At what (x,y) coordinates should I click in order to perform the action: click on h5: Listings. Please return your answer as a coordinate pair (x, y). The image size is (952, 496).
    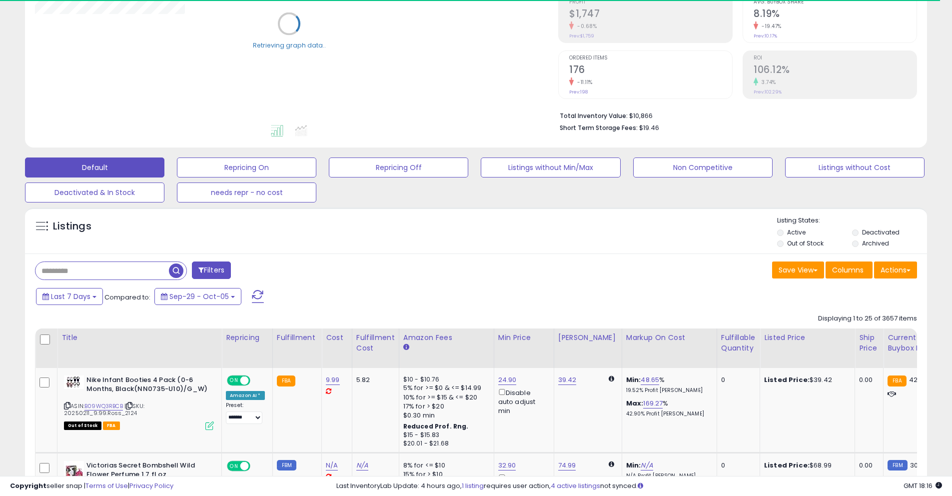
    Looking at the image, I should click on (72, 226).